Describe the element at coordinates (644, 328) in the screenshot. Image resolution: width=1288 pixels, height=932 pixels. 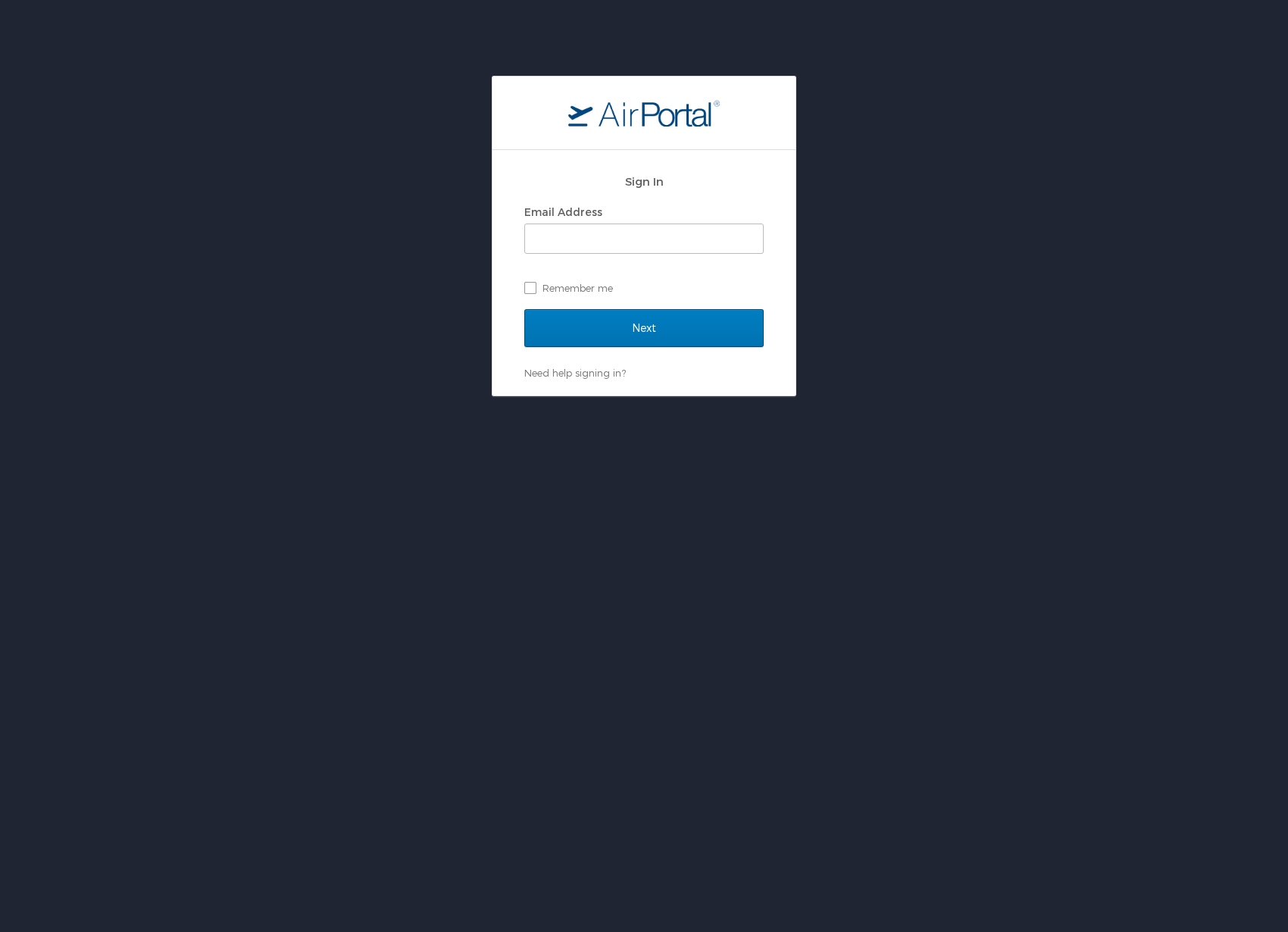
I see `input: Next` at that location.